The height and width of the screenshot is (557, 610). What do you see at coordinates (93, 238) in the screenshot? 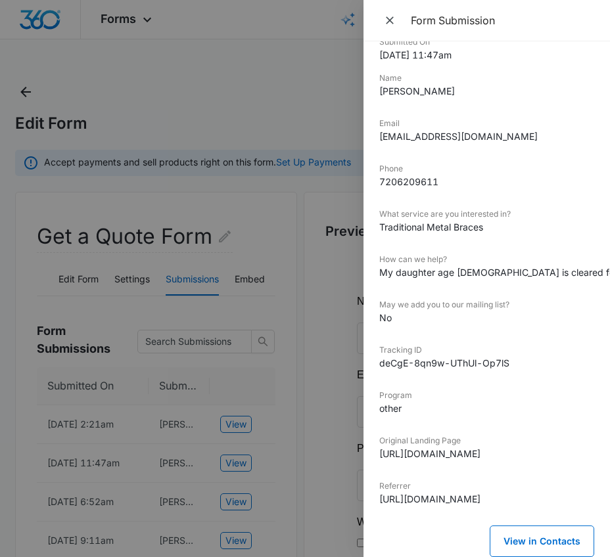
I see `span: What service are you interested in?` at bounding box center [93, 238].